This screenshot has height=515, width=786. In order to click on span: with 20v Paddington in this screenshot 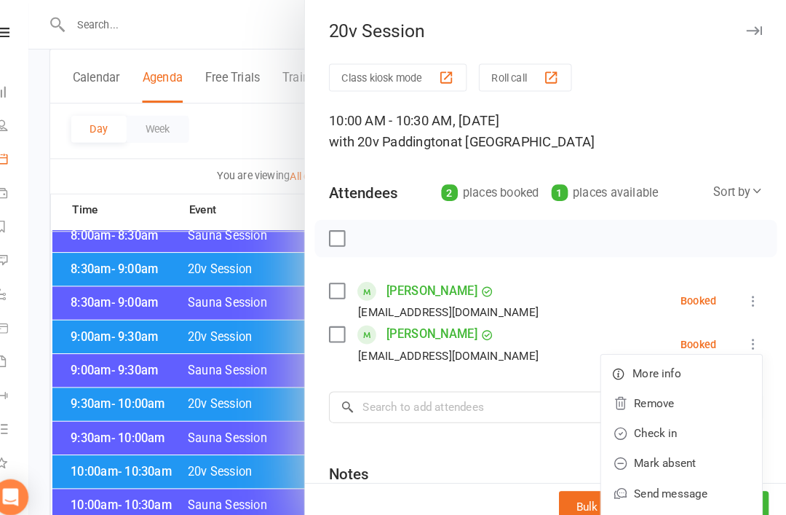, I will do `click(400, 137)`.